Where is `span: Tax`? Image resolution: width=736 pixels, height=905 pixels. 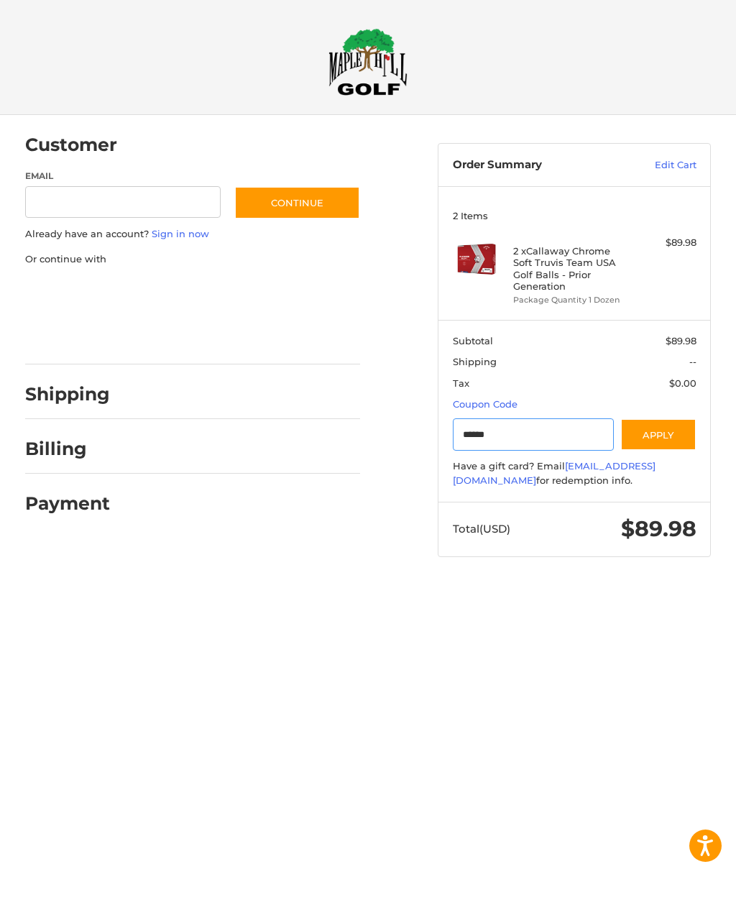
span: Tax is located at coordinates (461, 383).